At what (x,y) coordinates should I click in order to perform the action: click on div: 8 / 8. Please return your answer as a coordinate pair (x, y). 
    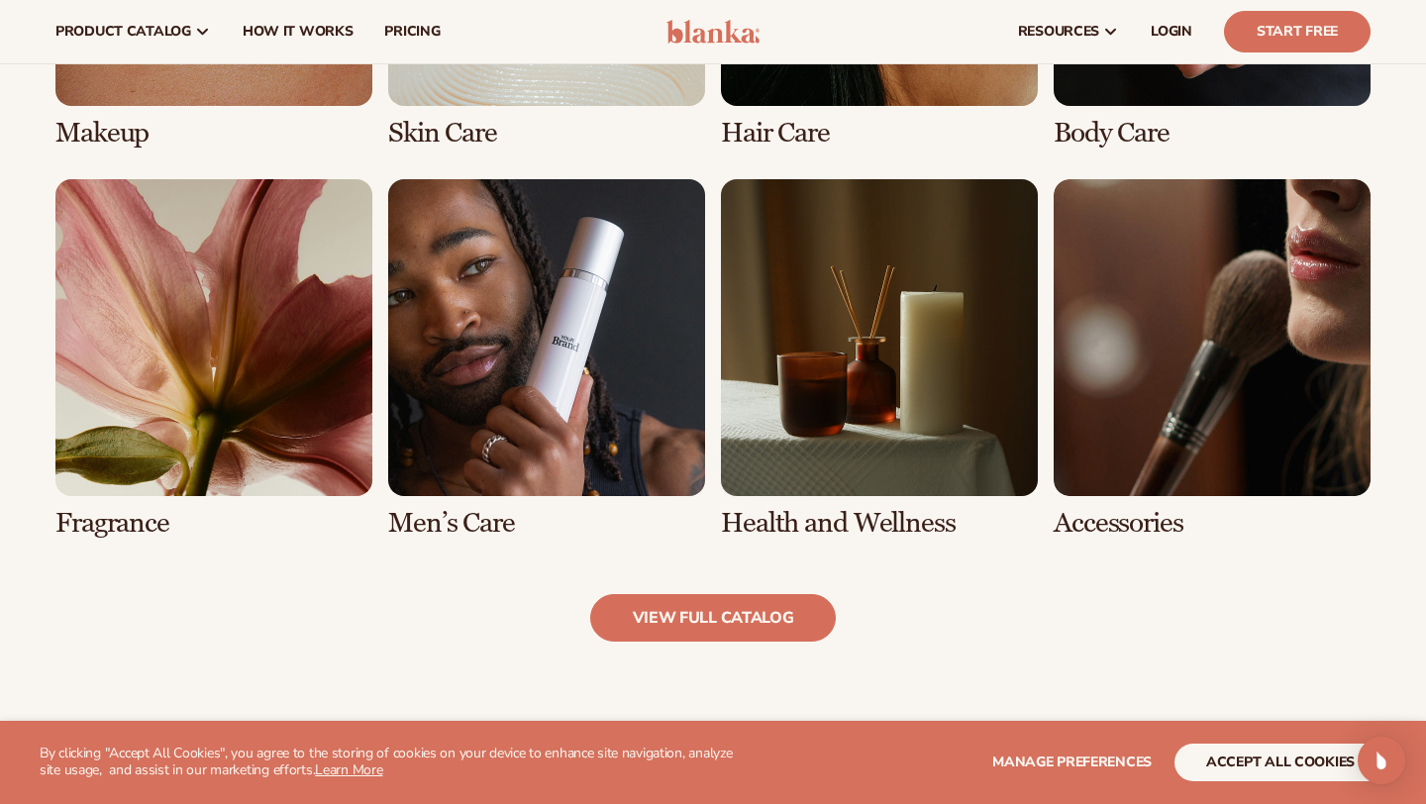
    Looking at the image, I should click on (1212, 358).